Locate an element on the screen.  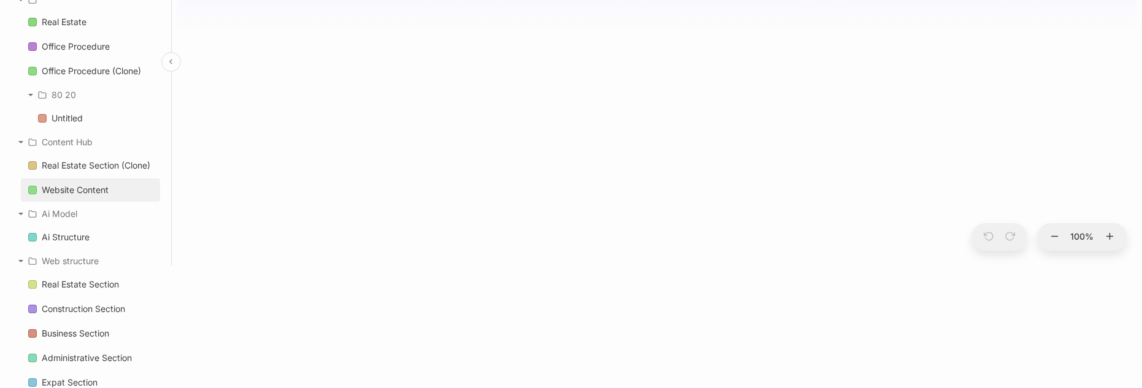
a: Administrative Section is located at coordinates (90, 358).